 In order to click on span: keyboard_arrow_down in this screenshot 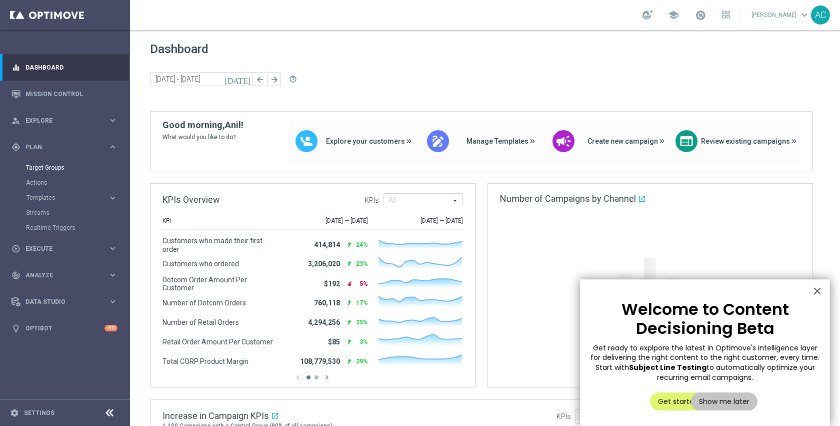, I will do `click(805, 15)`.